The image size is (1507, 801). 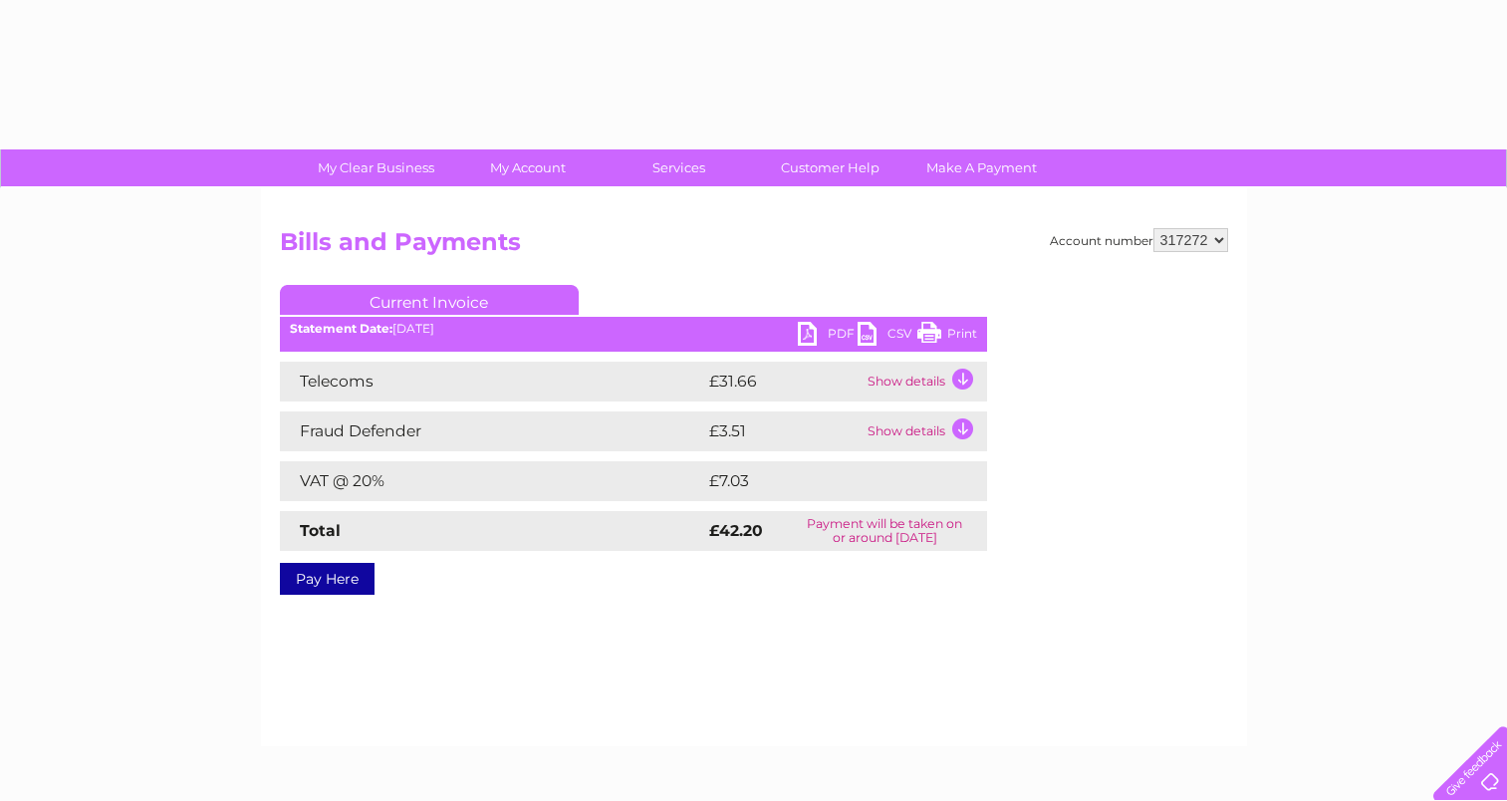 I want to click on a: Current Invoice, so click(x=429, y=300).